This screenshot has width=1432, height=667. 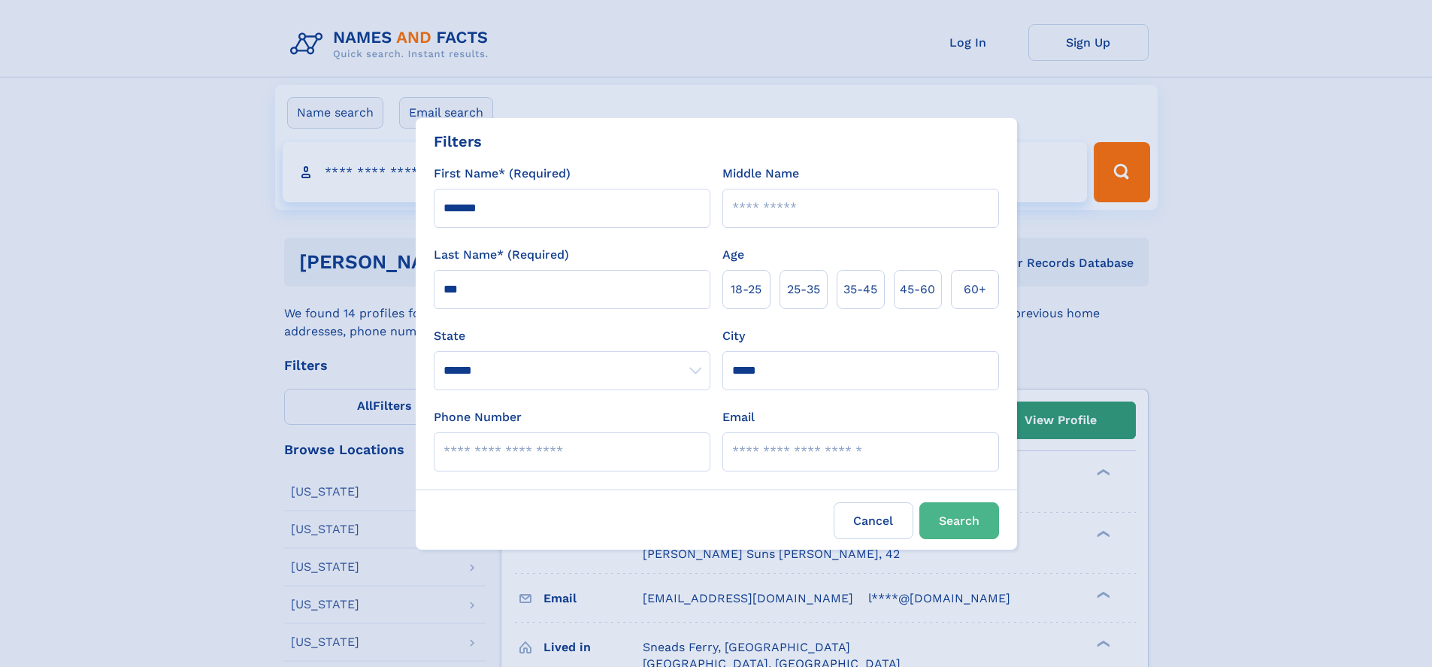 I want to click on span: 60+, so click(x=975, y=289).